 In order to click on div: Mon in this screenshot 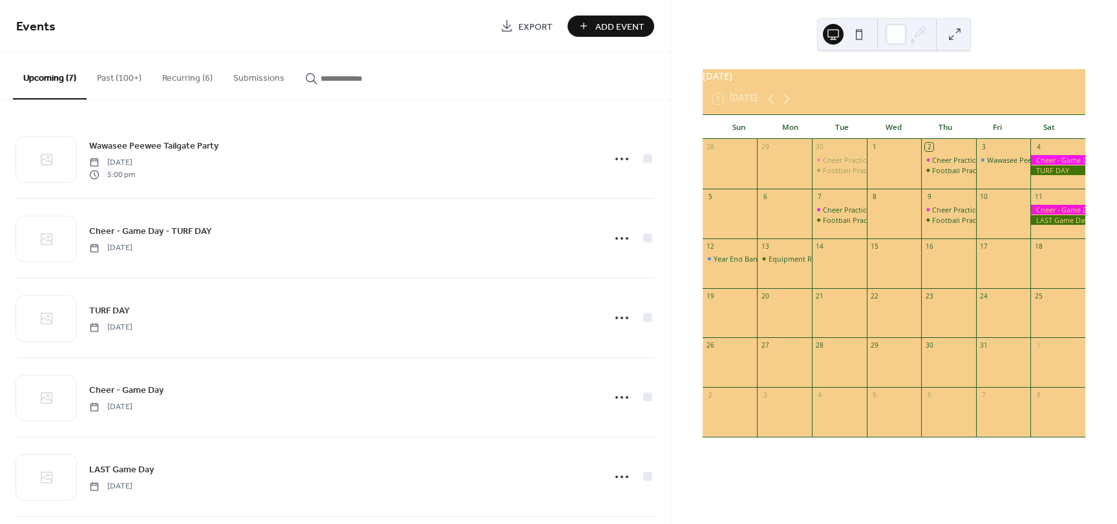, I will do `click(791, 127)`.